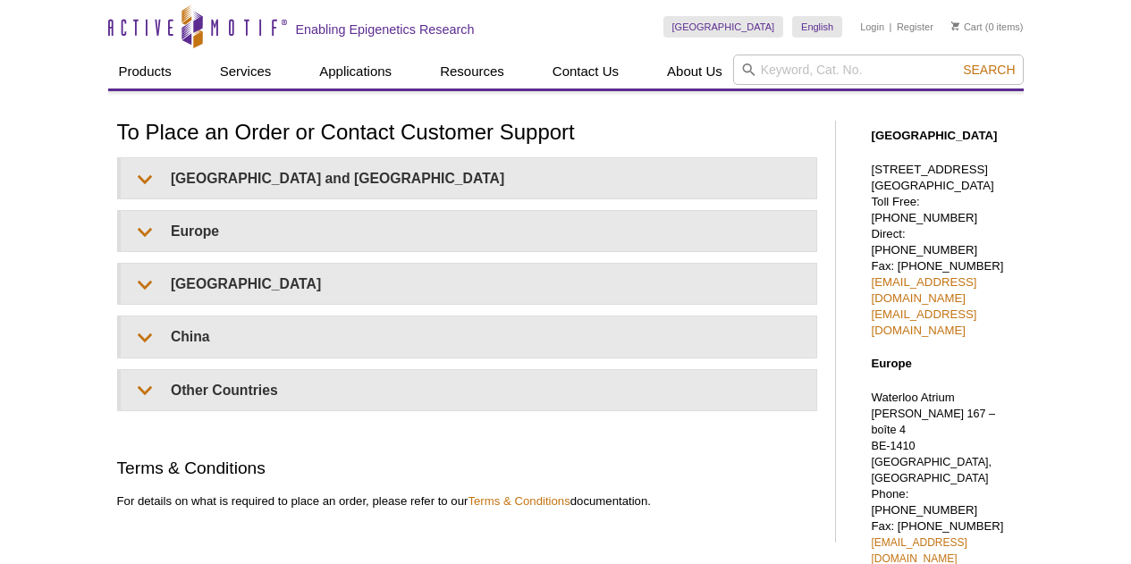 The width and height of the screenshot is (1131, 564). Describe the element at coordinates (878, 70) in the screenshot. I see `input: Keyword, Cat. No.` at that location.